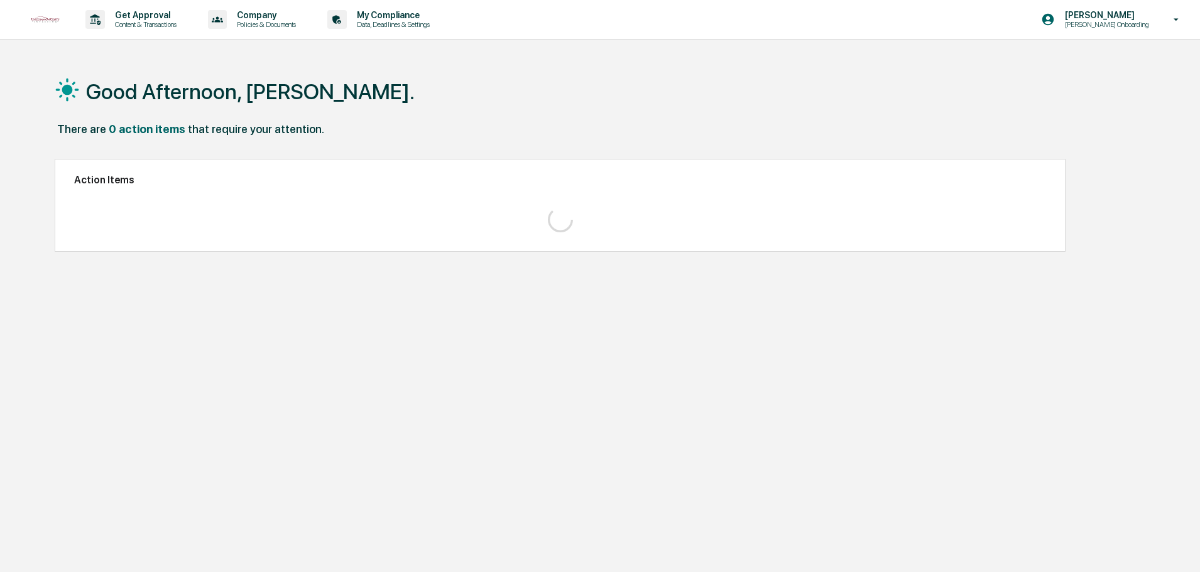 This screenshot has width=1200, height=572. Describe the element at coordinates (45, 19) in the screenshot. I see `img: logo` at that location.